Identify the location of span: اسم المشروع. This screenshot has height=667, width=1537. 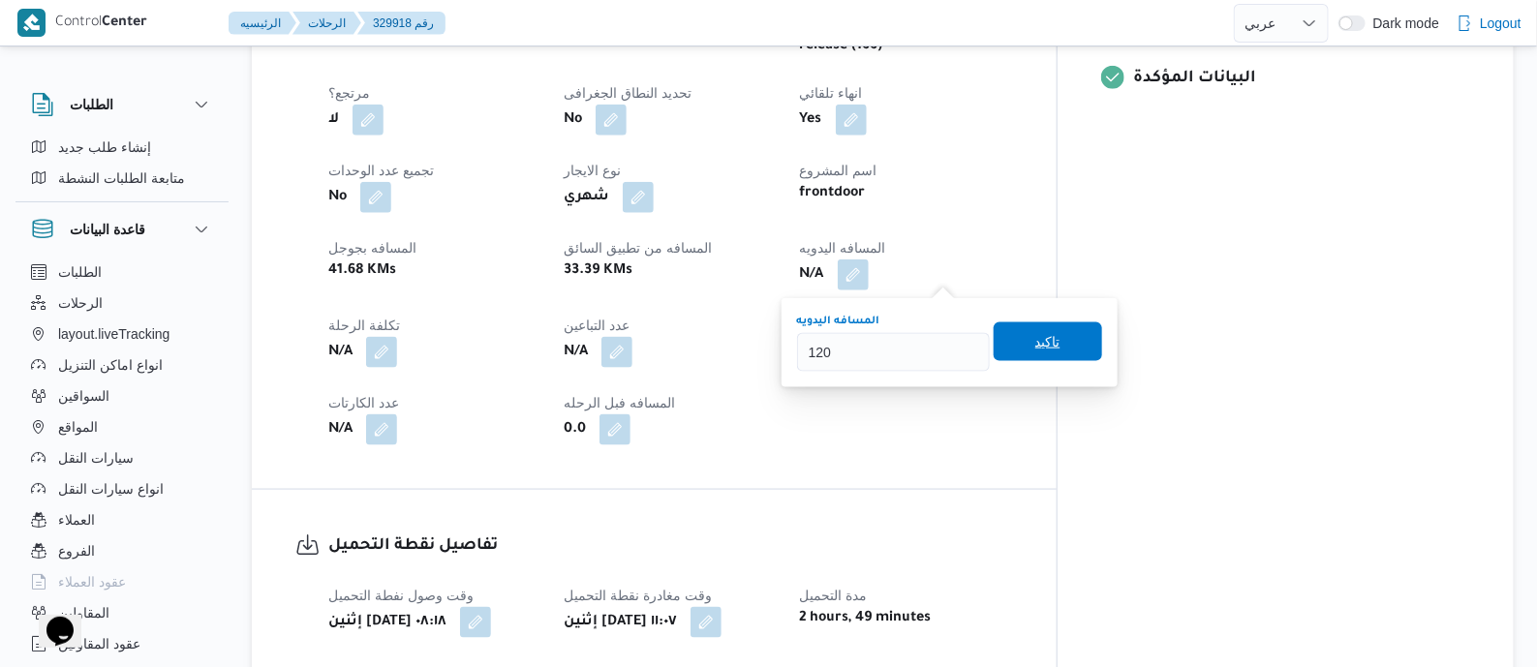
(839, 170).